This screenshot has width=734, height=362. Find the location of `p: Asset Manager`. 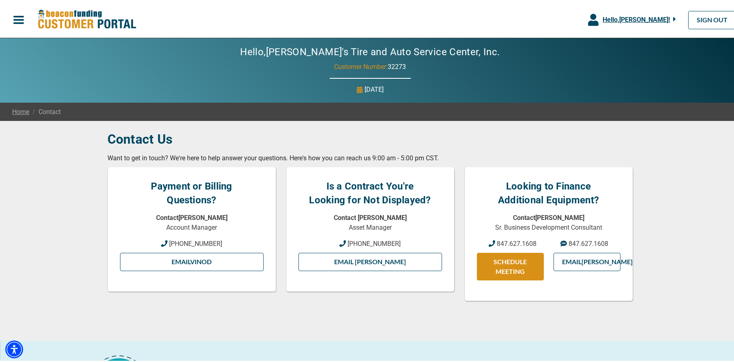

p: Asset Manager is located at coordinates (370, 226).